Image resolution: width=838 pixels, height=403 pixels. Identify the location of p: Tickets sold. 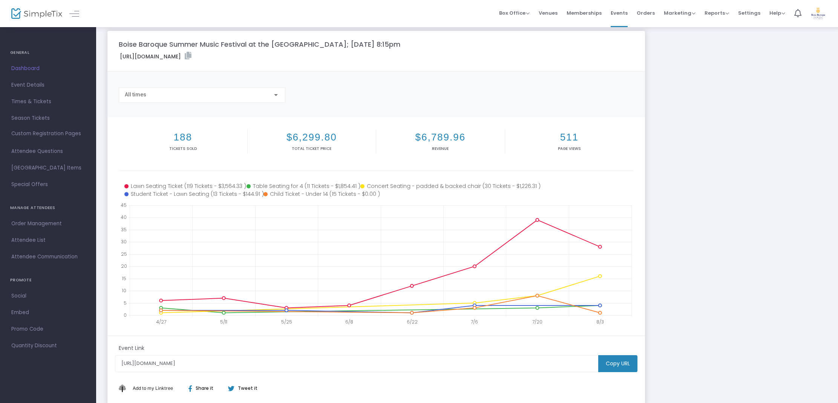
(183, 148).